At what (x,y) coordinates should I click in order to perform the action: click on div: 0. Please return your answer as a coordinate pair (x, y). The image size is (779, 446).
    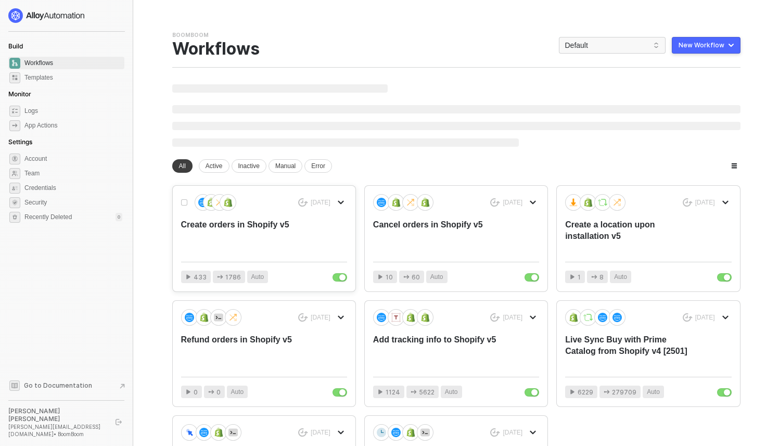
    Looking at the image, I should click on (119, 217).